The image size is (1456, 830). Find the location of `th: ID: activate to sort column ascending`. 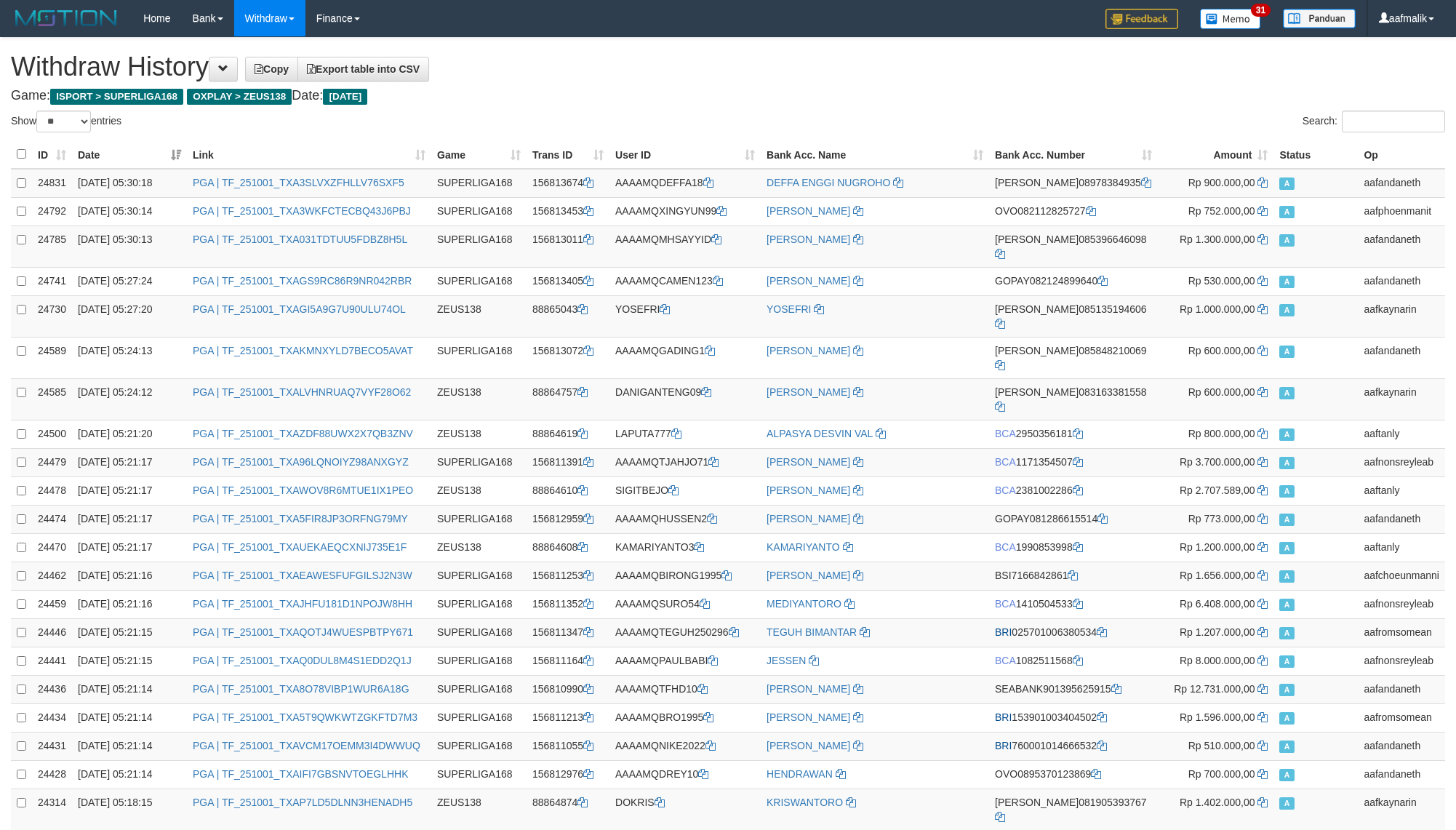

th: ID: activate to sort column ascending is located at coordinates (51, 154).